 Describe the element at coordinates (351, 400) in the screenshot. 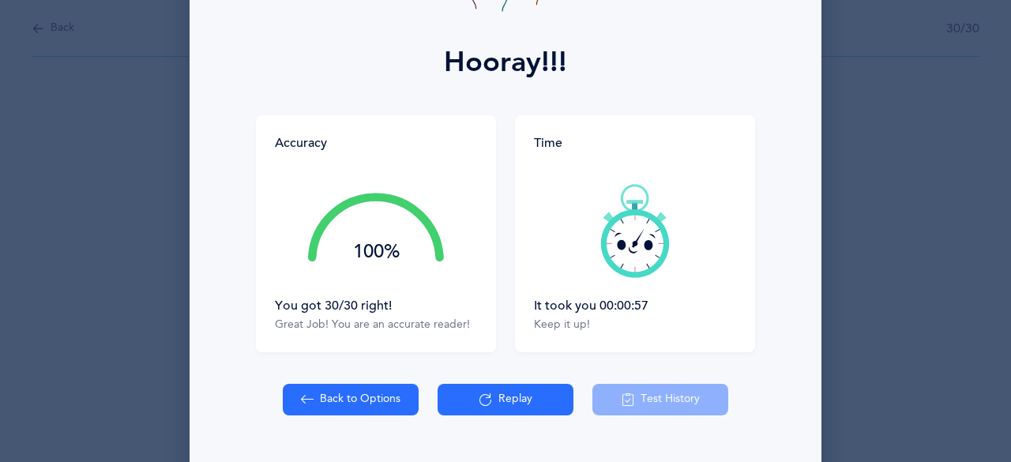

I see `button: Back to Options` at that location.